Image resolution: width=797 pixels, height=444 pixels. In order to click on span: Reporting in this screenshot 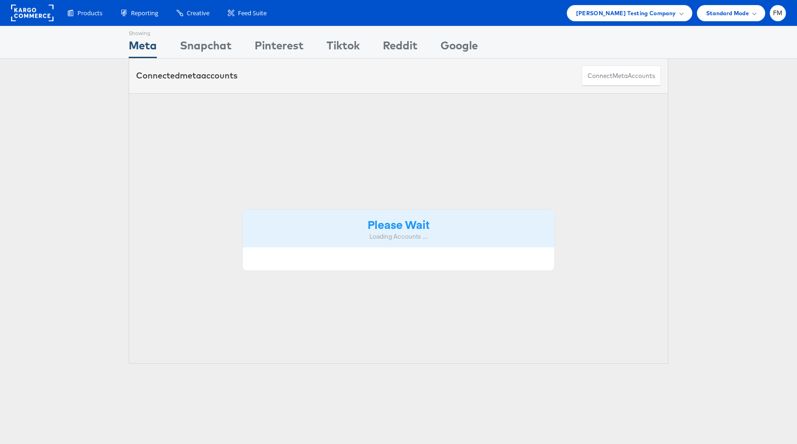, I will do `click(144, 13)`.